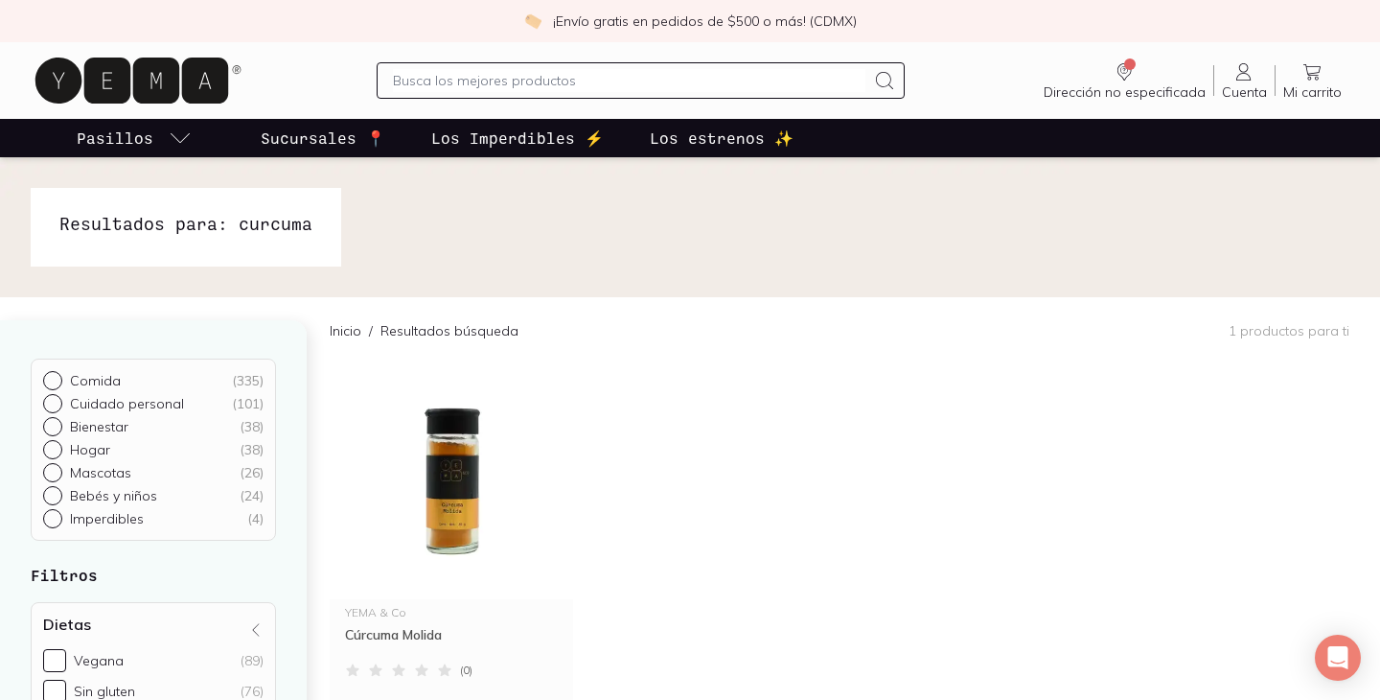 The image size is (1380, 700). What do you see at coordinates (323, 138) in the screenshot?
I see `p: Sucursales 📍` at bounding box center [323, 138].